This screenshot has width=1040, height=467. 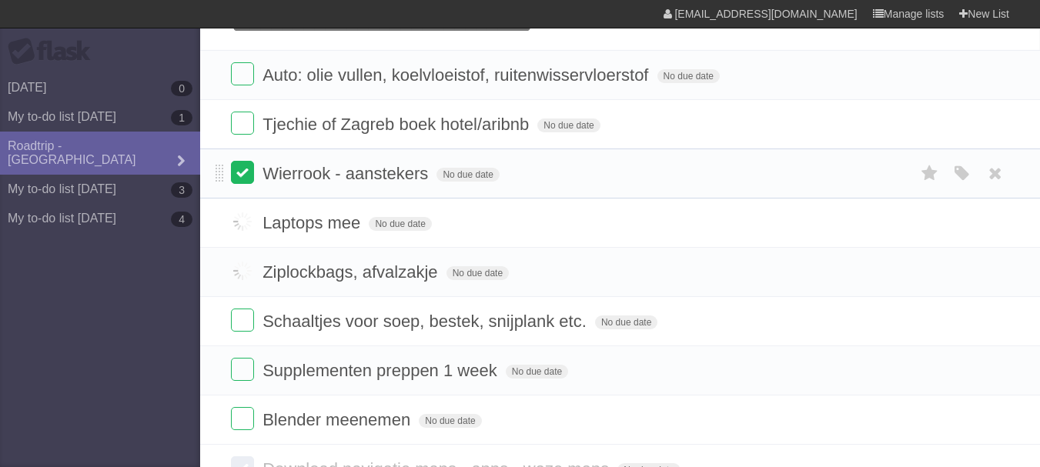 I want to click on span: Ziplockbags, afvalzakje, so click(x=352, y=272).